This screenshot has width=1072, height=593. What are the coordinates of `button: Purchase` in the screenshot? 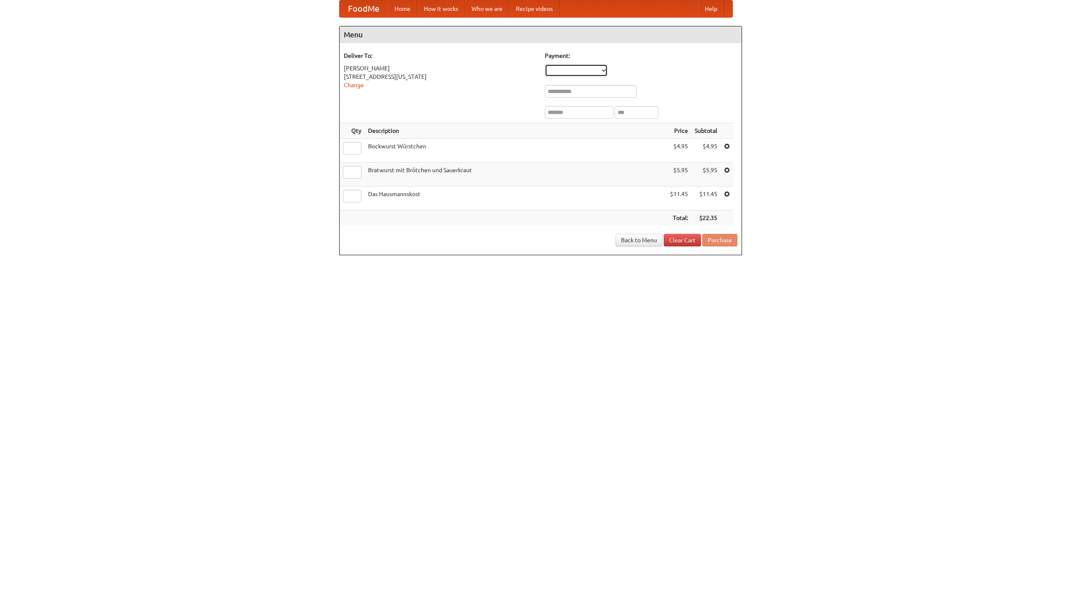 It's located at (720, 240).